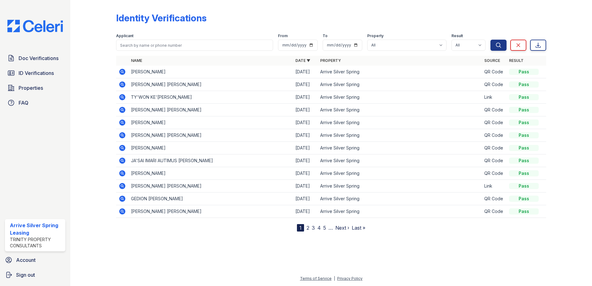  What do you see at coordinates (136, 60) in the screenshot?
I see `a: Name` at bounding box center [136, 60].